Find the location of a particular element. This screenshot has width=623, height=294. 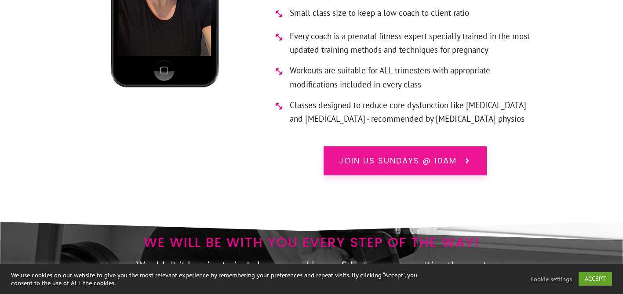

a: Cookie settings is located at coordinates (551, 279).